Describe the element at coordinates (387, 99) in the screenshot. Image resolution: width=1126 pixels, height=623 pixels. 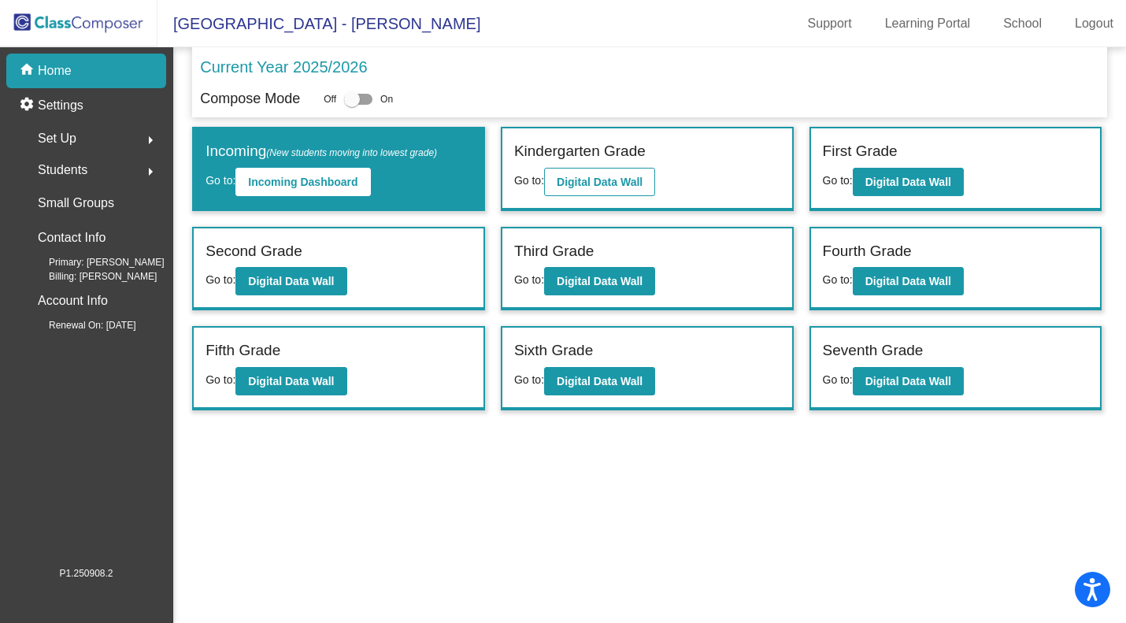
I see `span: On` at that location.